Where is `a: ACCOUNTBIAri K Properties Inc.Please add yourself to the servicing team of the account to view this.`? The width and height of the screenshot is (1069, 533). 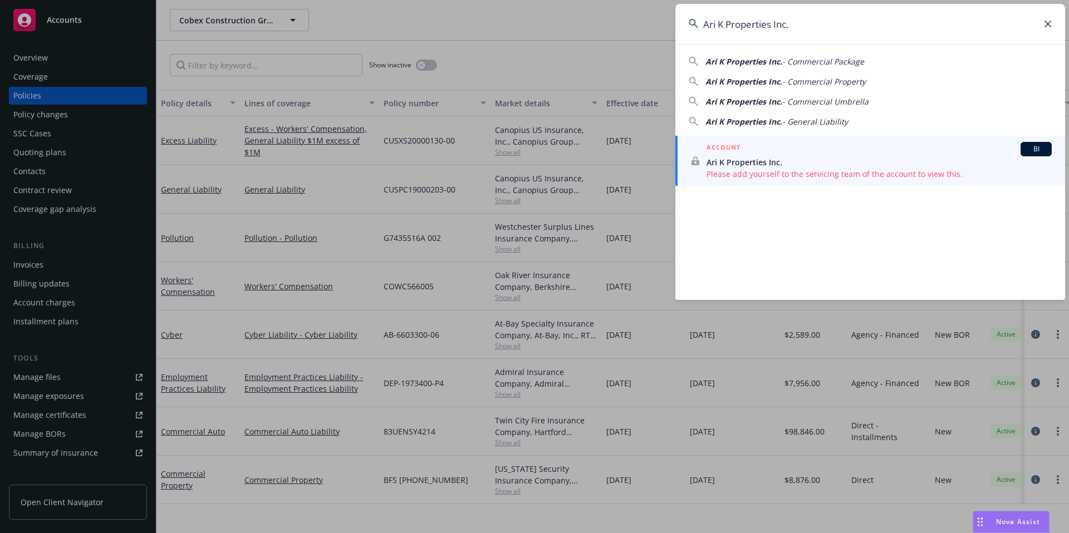 a: ACCOUNTBIAri K Properties Inc.Please add yourself to the servicing team of the account to view this. is located at coordinates (870, 161).